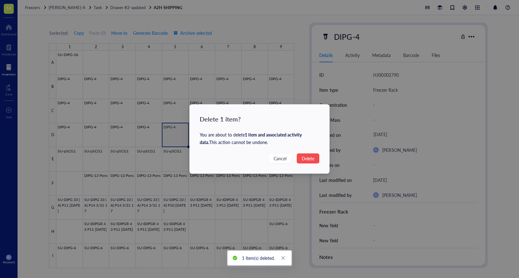  I want to click on span: Delete, so click(308, 159).